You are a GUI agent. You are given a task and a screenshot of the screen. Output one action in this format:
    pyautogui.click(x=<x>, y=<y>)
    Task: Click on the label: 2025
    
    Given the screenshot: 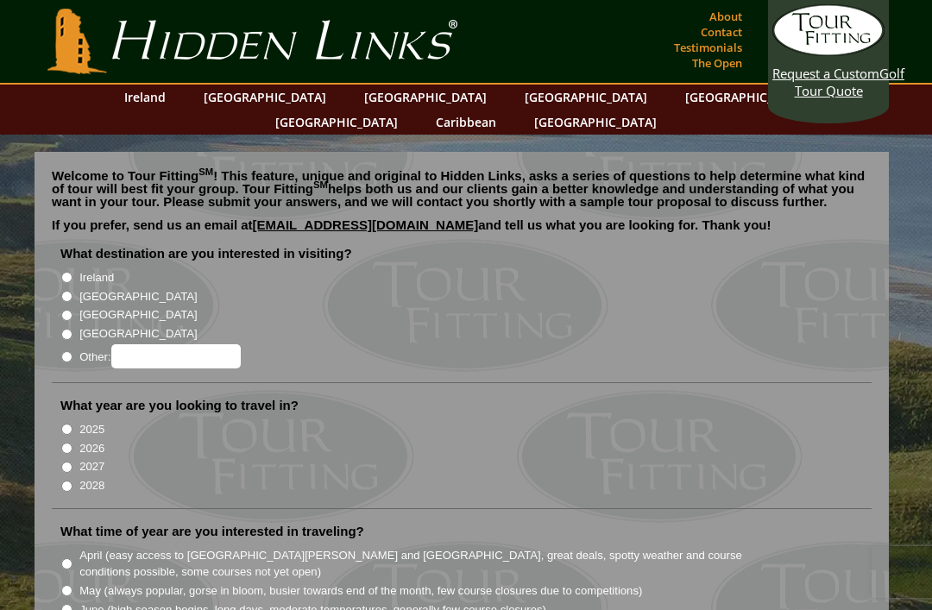 What is the action you would take?
    pyautogui.click(x=91, y=430)
    